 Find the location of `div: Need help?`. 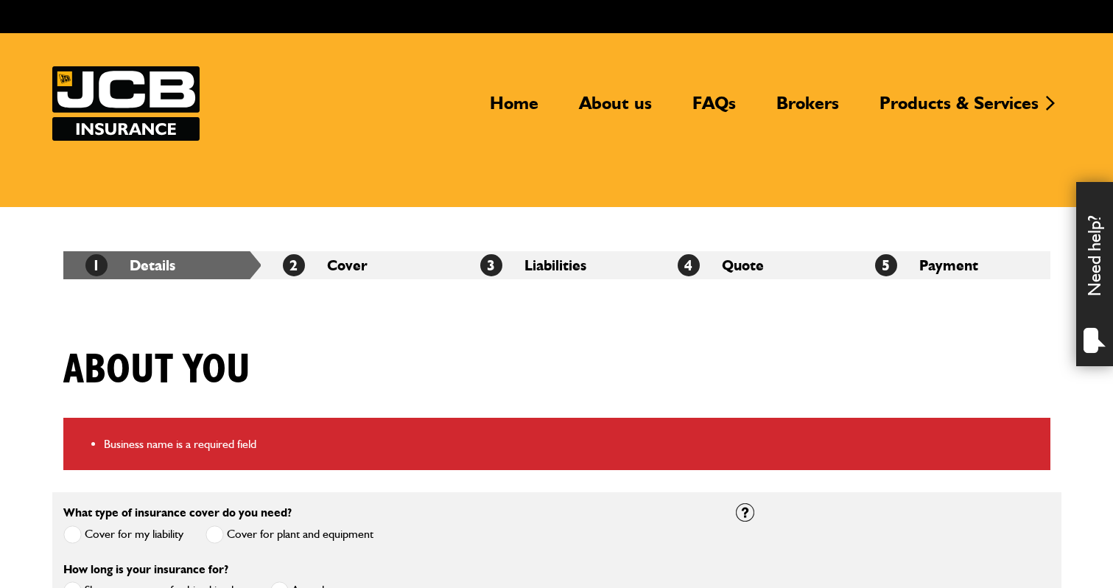

div: Need help? is located at coordinates (1094, 274).